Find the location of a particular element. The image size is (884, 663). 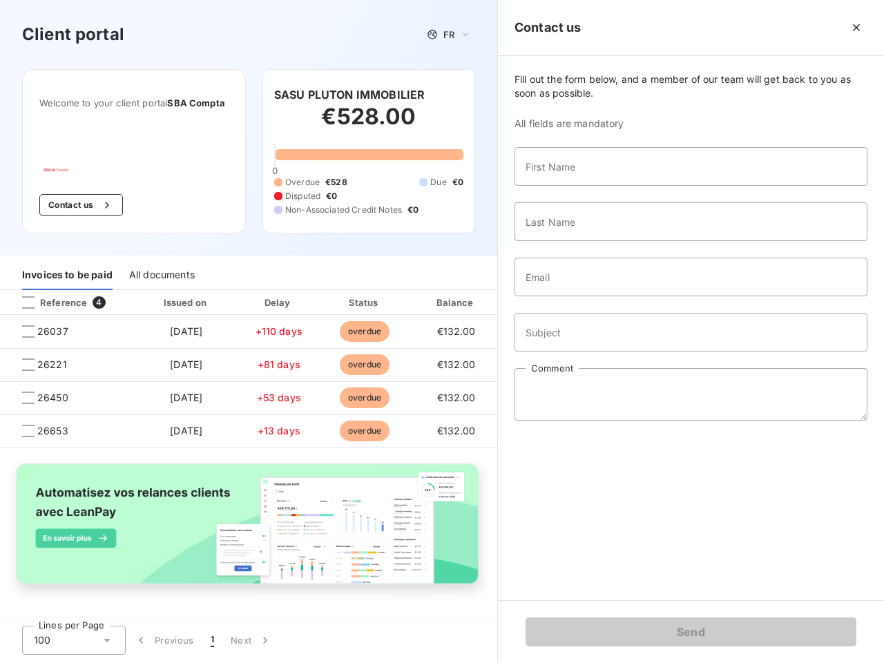

button: 1 is located at coordinates (212, 640).